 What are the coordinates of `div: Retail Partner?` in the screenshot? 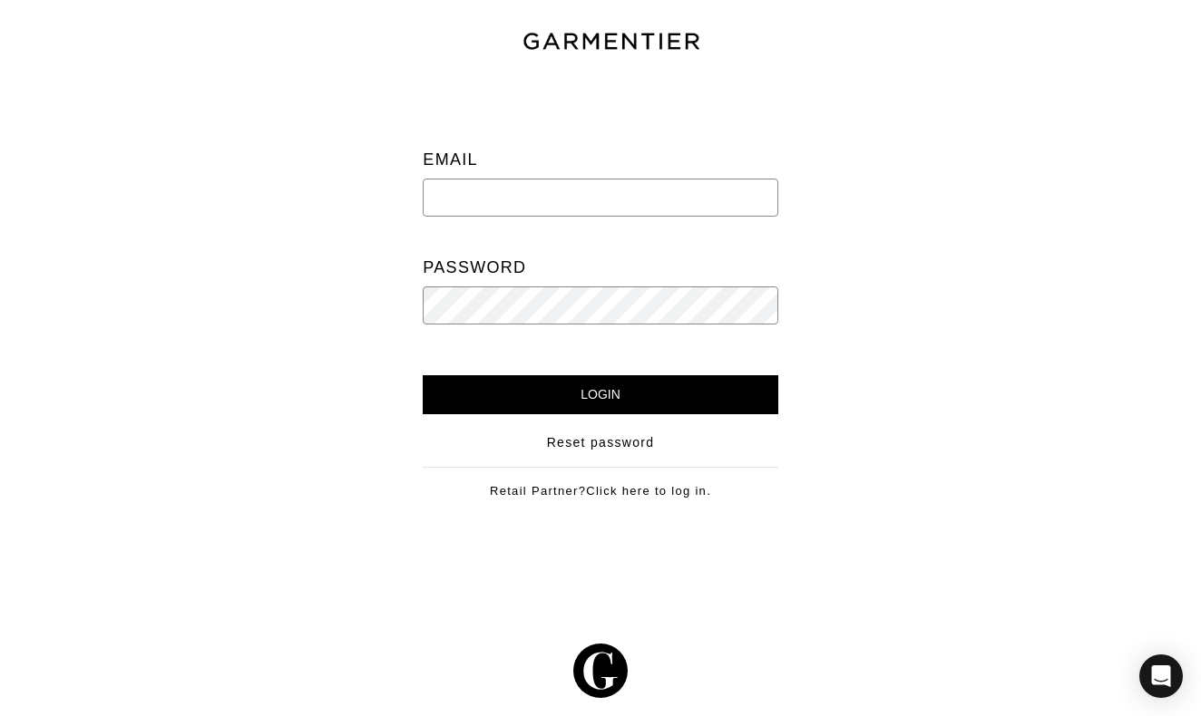 It's located at (599, 483).